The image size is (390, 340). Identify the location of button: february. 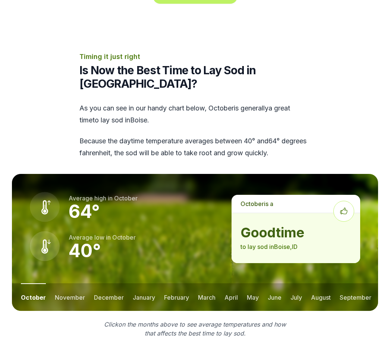
(177, 297).